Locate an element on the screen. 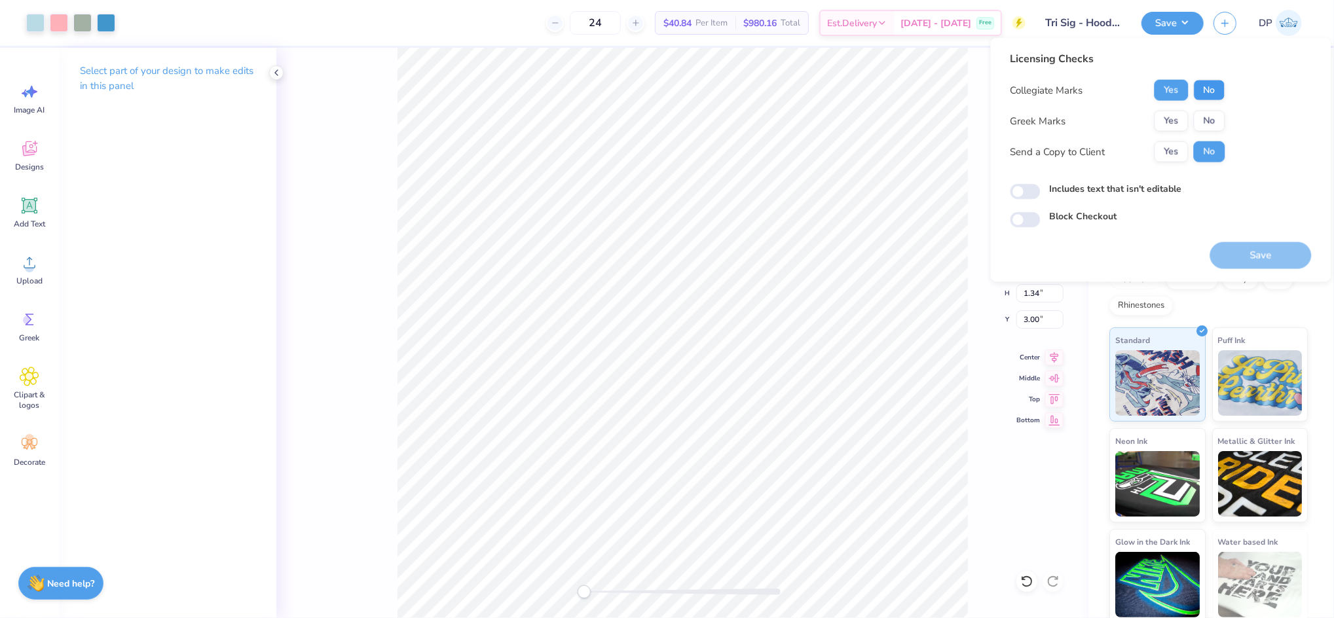  label: Includes text that isn't editable is located at coordinates (1116, 189).